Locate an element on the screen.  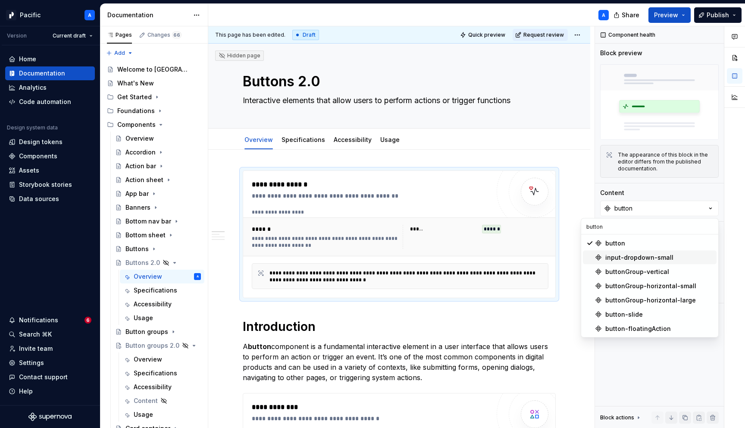
h1: Introduction is located at coordinates (399, 326).